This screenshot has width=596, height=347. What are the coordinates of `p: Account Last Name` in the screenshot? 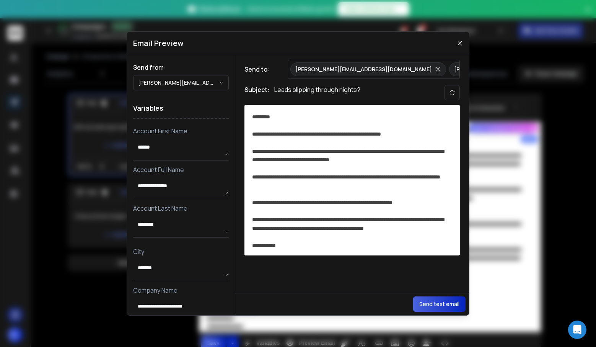 It's located at (181, 208).